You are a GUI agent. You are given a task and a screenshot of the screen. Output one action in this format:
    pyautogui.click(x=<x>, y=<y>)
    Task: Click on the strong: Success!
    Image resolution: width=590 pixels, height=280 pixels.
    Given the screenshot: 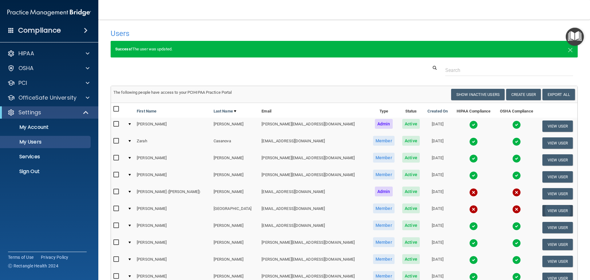 What is the action you would take?
    pyautogui.click(x=124, y=49)
    